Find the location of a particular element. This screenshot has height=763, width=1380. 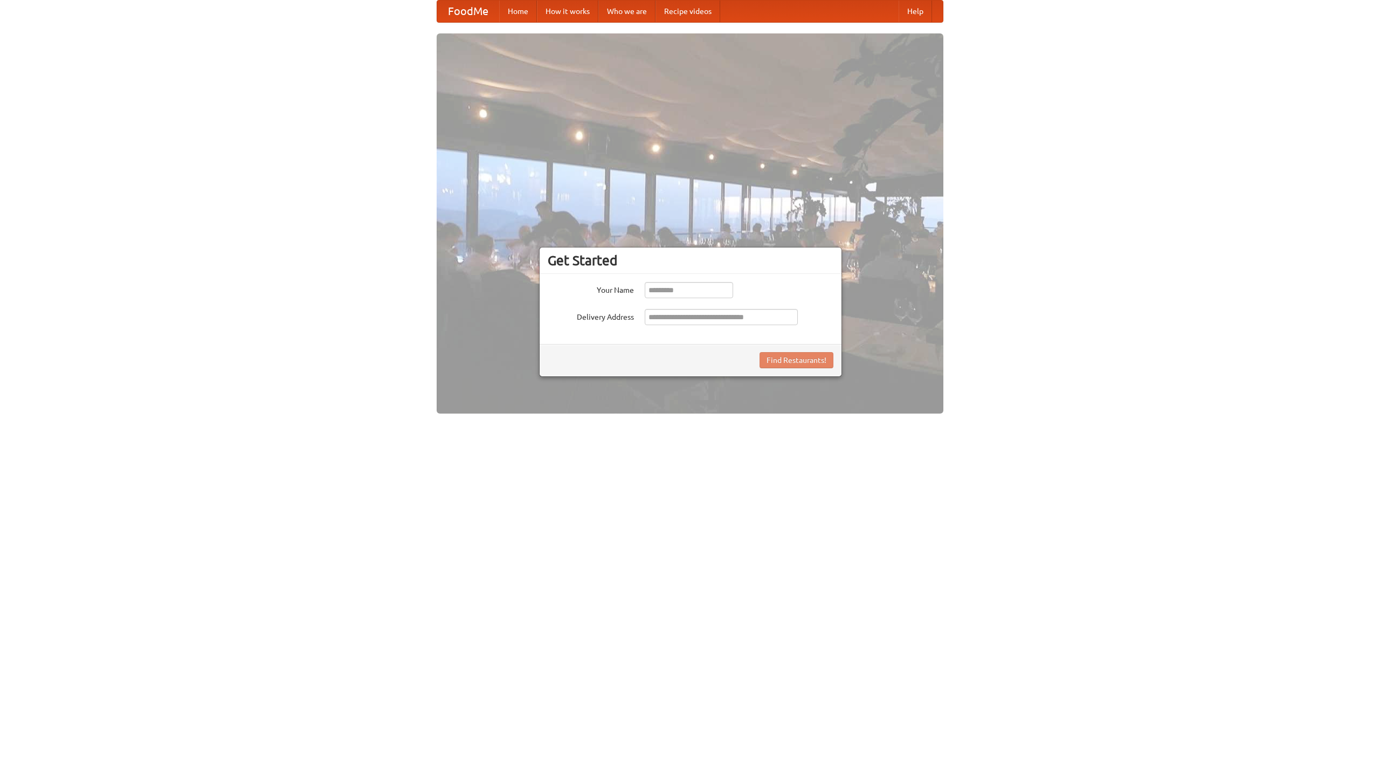

h3: Get Started is located at coordinates (691, 260).